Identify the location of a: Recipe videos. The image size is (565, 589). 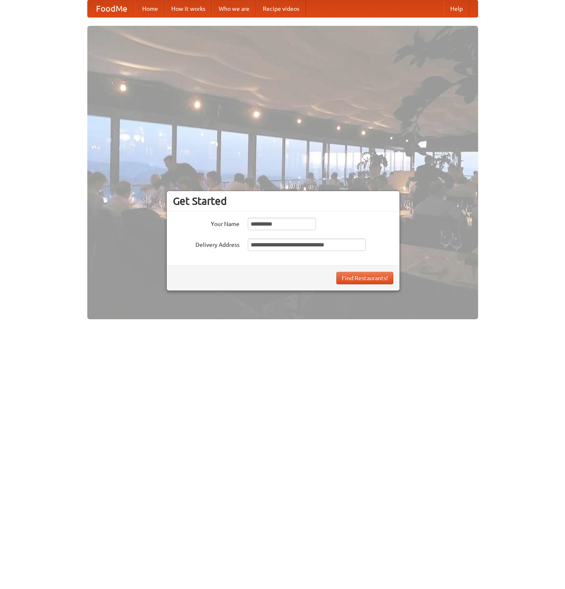
(281, 9).